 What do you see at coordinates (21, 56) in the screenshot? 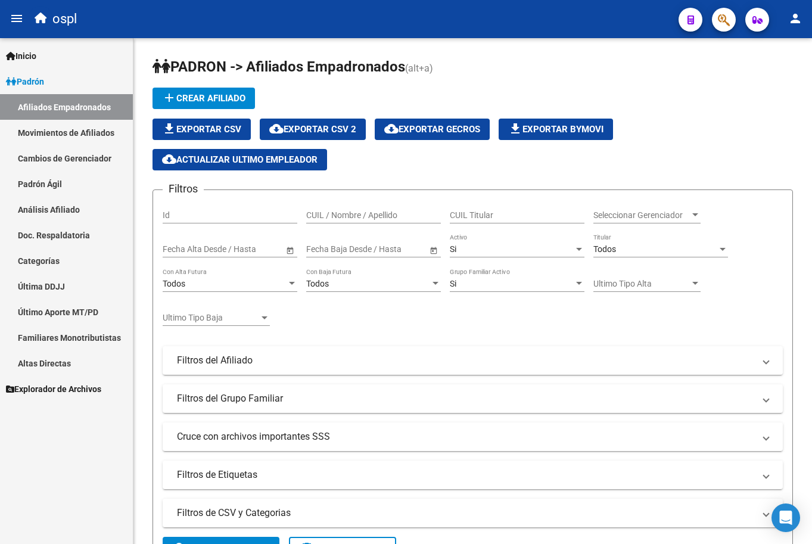
I see `span: Inicio` at bounding box center [21, 56].